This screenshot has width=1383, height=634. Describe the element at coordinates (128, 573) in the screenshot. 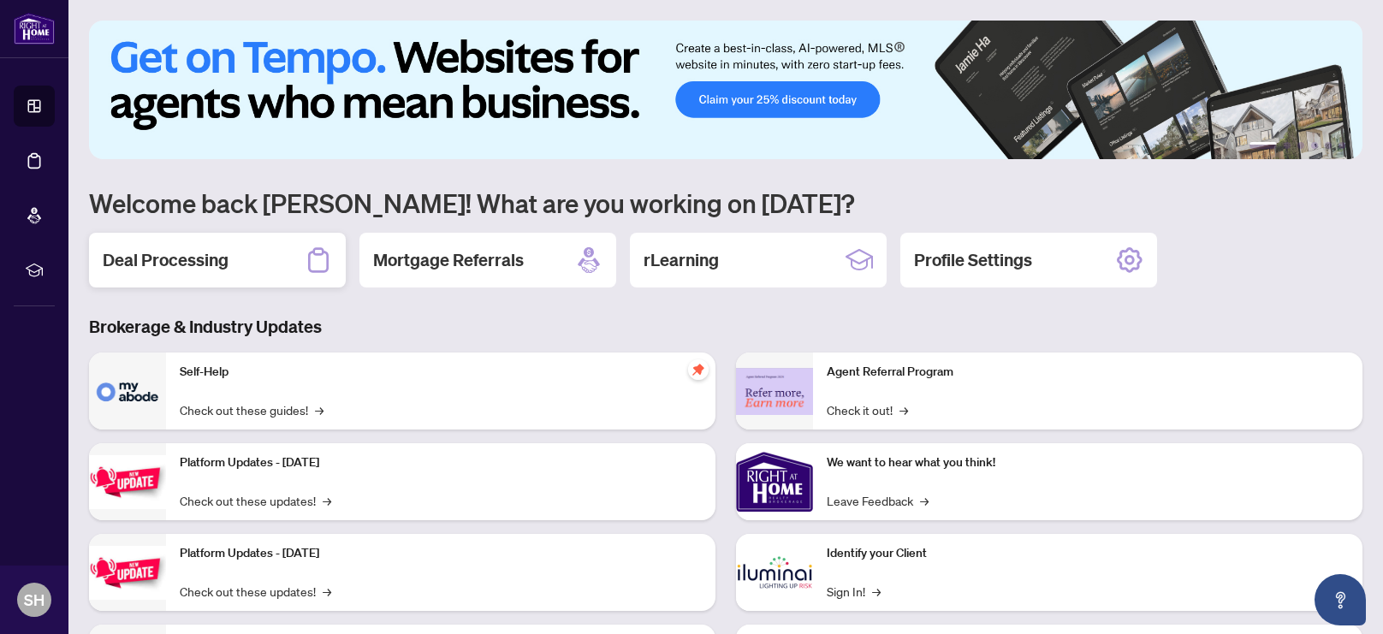

I see `img: Platform Updates - July 8, 2025` at that location.